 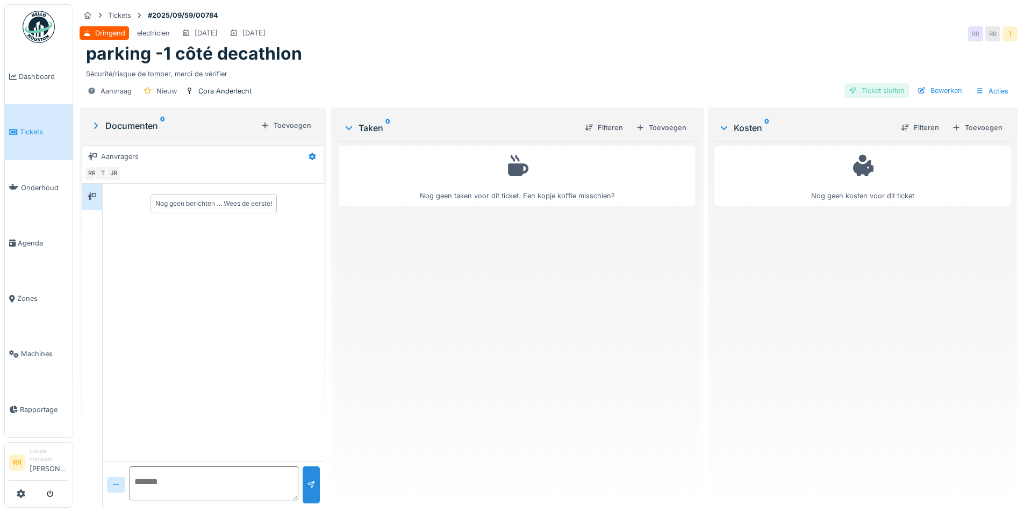 What do you see at coordinates (225, 91) in the screenshot?
I see `div: Cora Anderlecht` at bounding box center [225, 91].